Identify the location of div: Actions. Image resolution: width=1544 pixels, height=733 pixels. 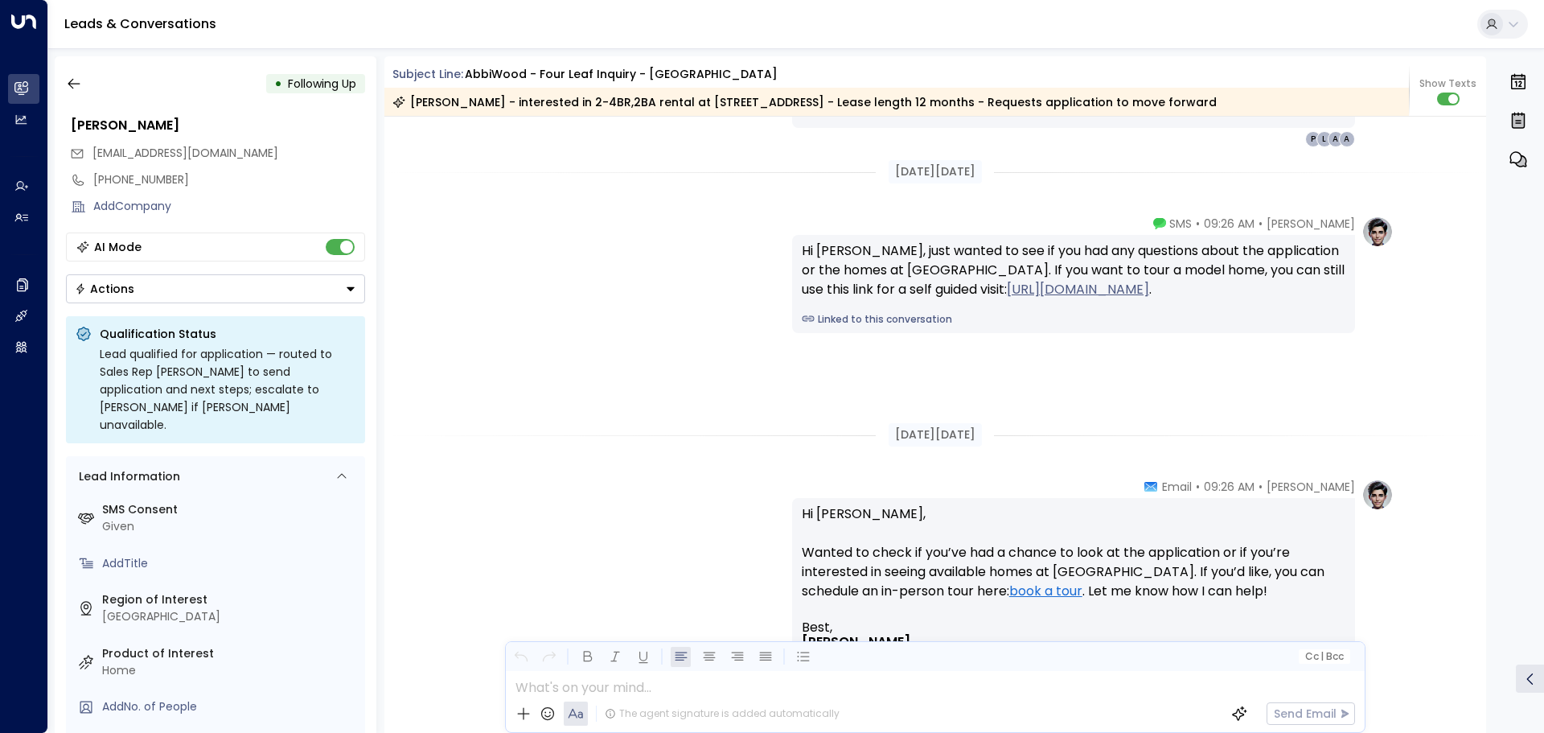
(105, 289).